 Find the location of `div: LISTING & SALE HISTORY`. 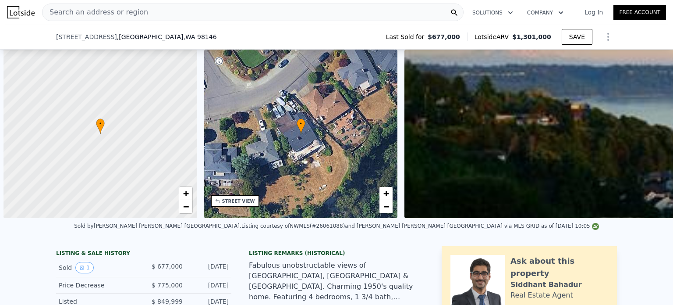

div: LISTING & SALE HISTORY is located at coordinates (144, 254).